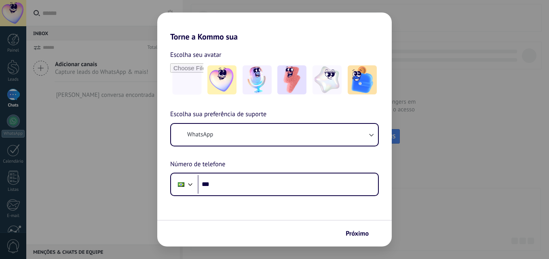  What do you see at coordinates (181, 185) in the screenshot?
I see `div: Brazil: + 55` at bounding box center [181, 185].